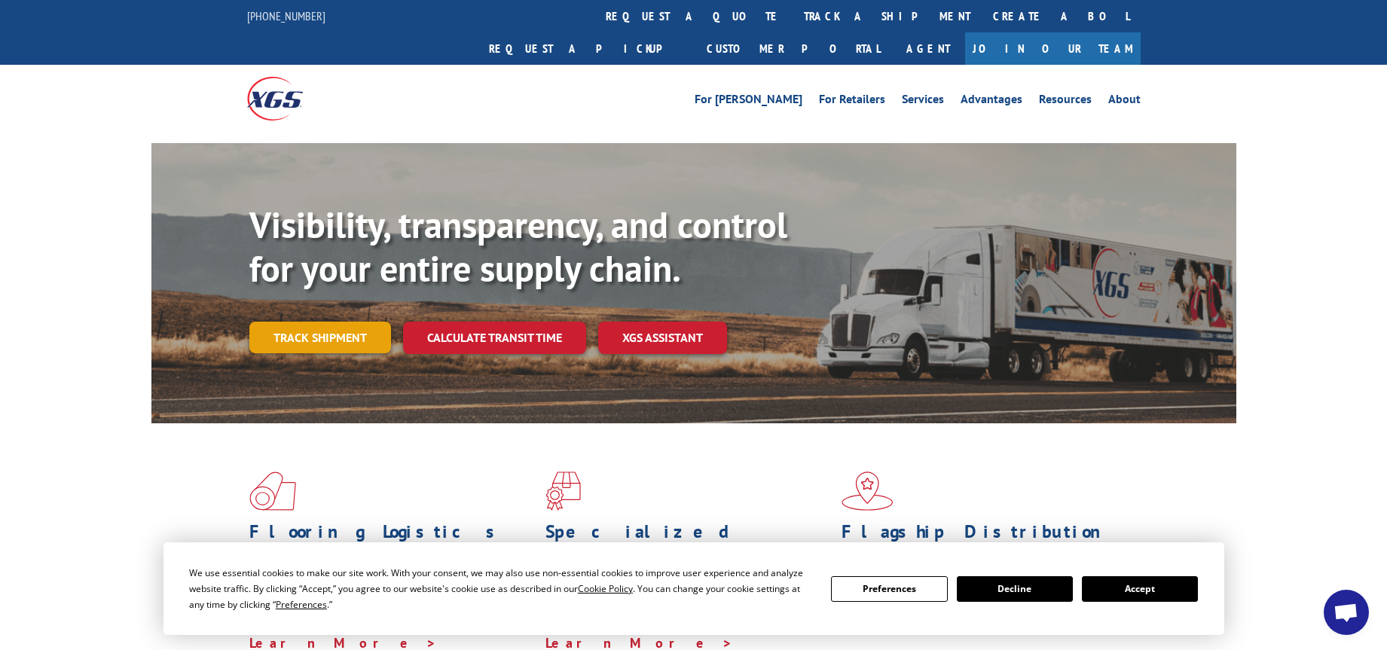  I want to click on img: xgs-icon-focused-on-flooring-red, so click(563, 491).